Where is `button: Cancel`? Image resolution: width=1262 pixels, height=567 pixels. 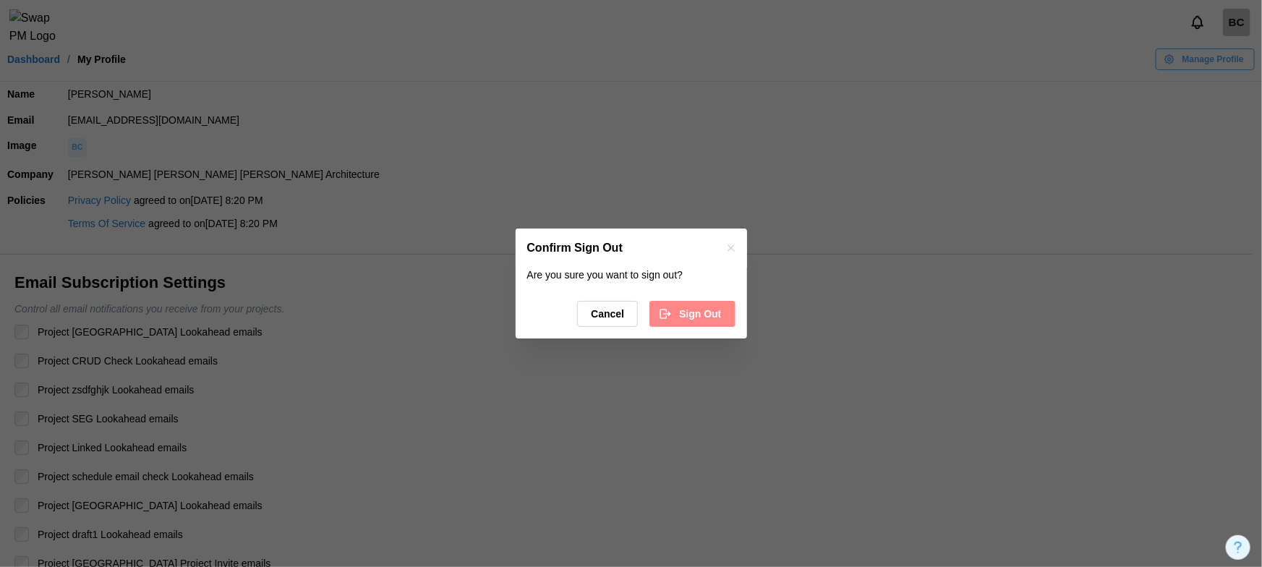 button: Cancel is located at coordinates (608, 314).